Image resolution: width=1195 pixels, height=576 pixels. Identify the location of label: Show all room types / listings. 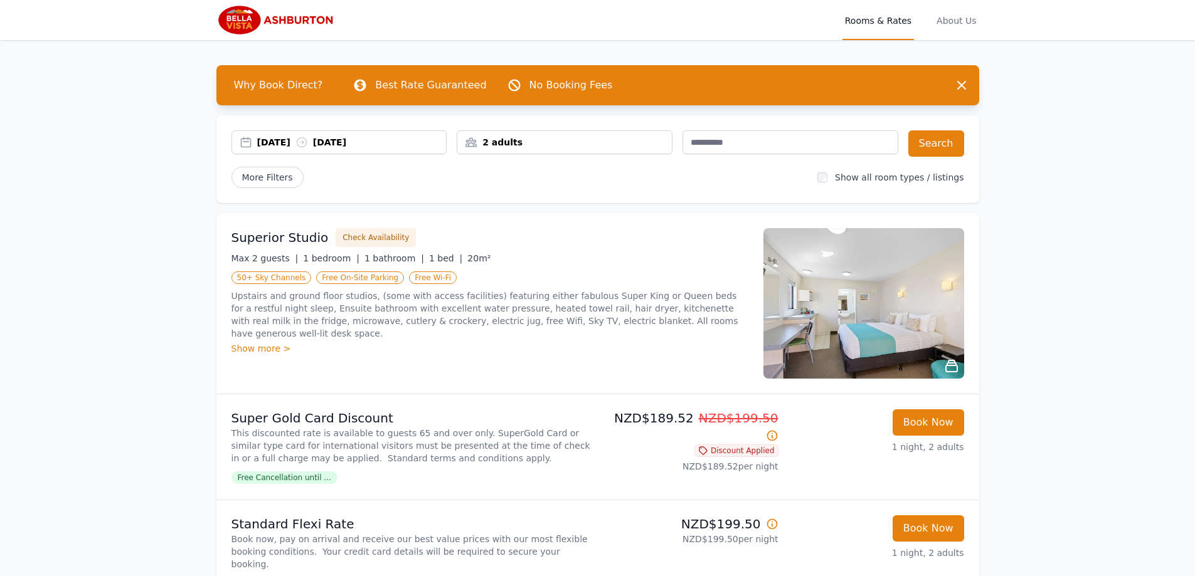
(899, 177).